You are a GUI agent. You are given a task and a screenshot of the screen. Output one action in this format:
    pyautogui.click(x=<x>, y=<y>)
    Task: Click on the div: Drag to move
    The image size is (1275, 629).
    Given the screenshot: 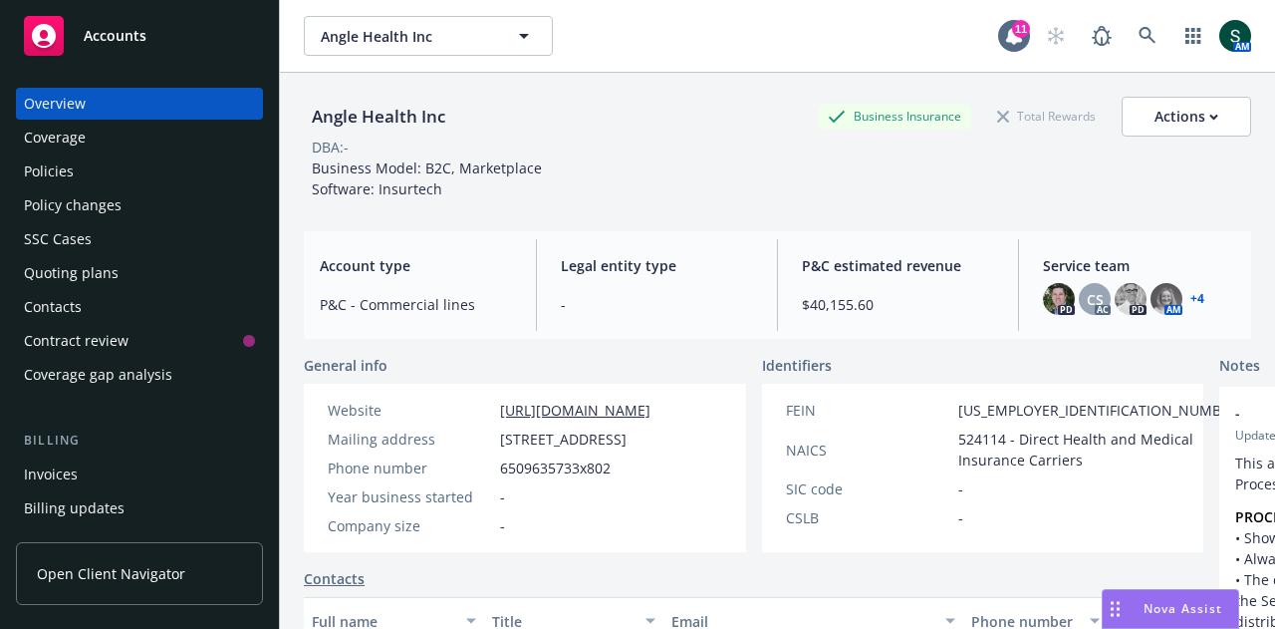 What is the action you would take?
    pyautogui.click(x=1115, y=609)
    